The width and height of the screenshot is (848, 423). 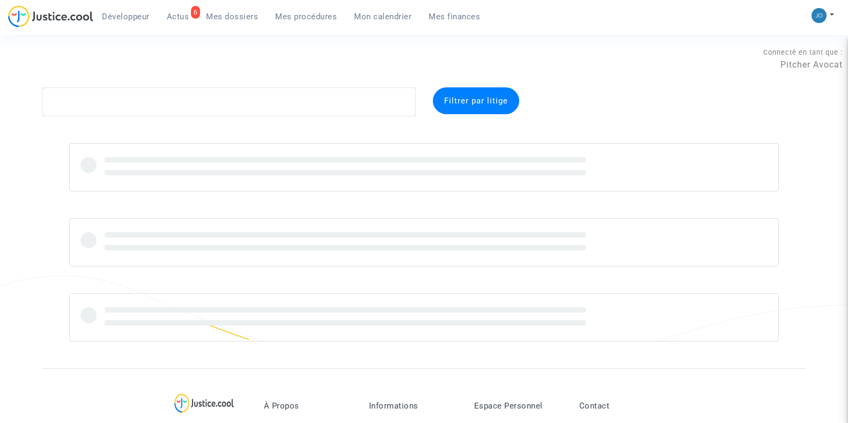 I want to click on span: Filtrer par litige, so click(x=476, y=101).